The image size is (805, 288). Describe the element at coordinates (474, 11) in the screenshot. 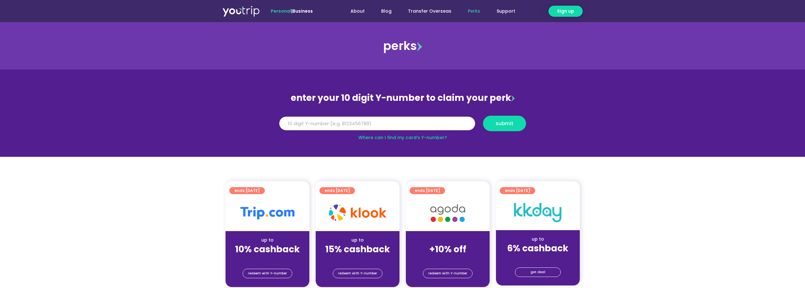

I see `a: Perks` at that location.